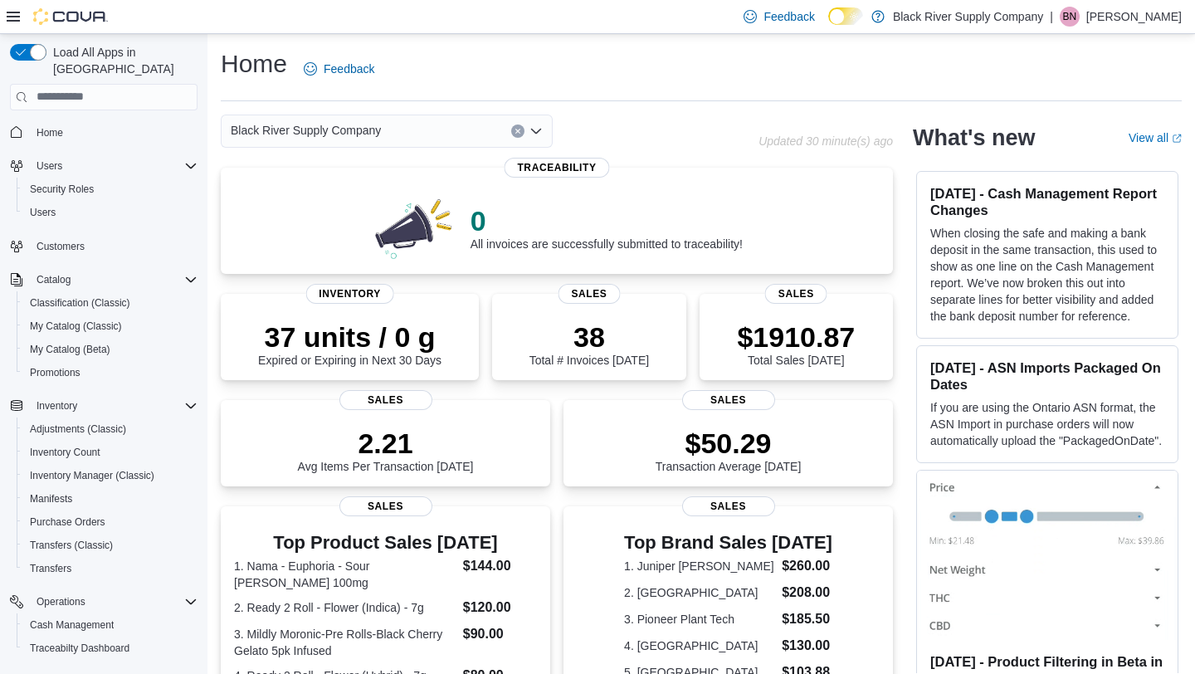  I want to click on button: Home, so click(104, 132).